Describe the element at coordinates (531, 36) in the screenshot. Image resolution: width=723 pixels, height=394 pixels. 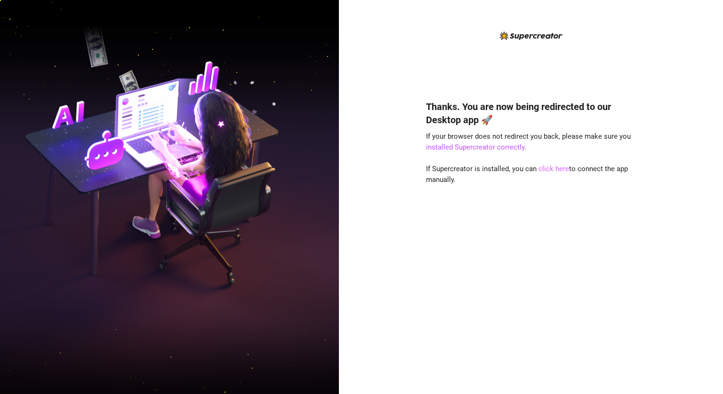
I see `img: logo-BBDzfeDw.svg` at that location.